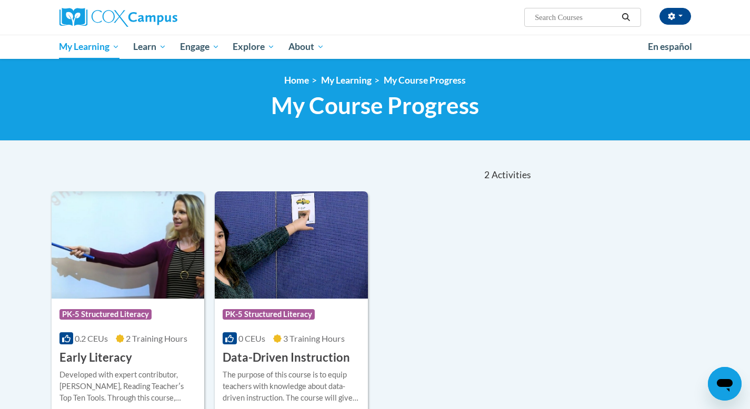 The height and width of the screenshot is (409, 750). What do you see at coordinates (291, 387) in the screenshot?
I see `div: The purpose of this course is to equip teachers with knowledge about data-driven instruction. The...` at bounding box center [291, 387].